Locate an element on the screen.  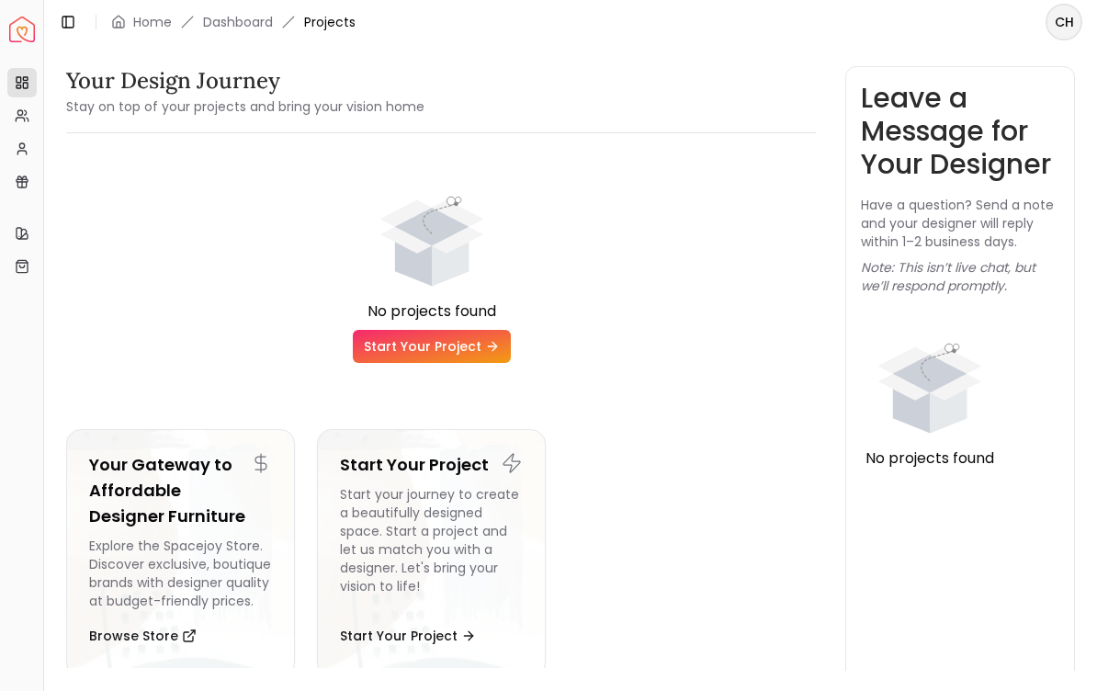
a: Start Your ProjectStart your journey to create a beautifully designed space. Start a project and ... is located at coordinates (431, 553).